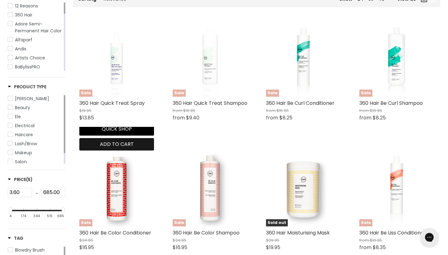 This screenshot has height=255, width=448. I want to click on img: 360 Hair Be Liss Conditioner, so click(397, 189).